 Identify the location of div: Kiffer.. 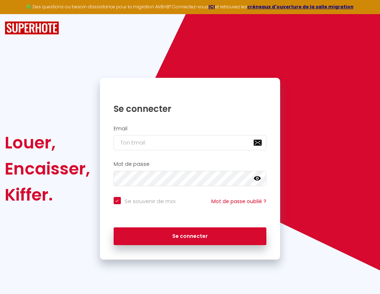
(47, 195).